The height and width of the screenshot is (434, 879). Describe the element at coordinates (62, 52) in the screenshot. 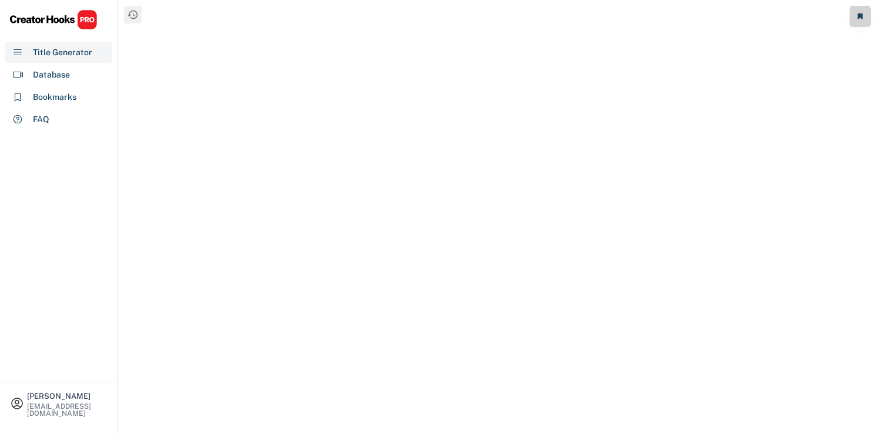

I see `div: Title Generator` at that location.